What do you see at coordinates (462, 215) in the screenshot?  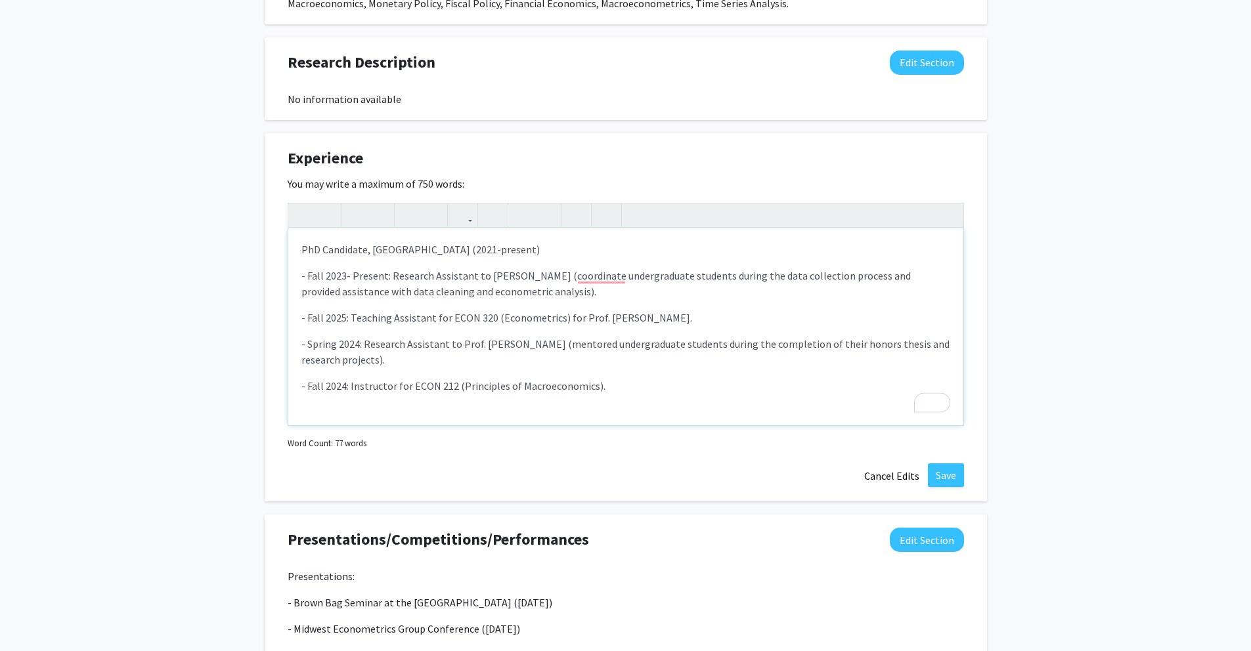 I see `button: Link` at bounding box center [462, 215].